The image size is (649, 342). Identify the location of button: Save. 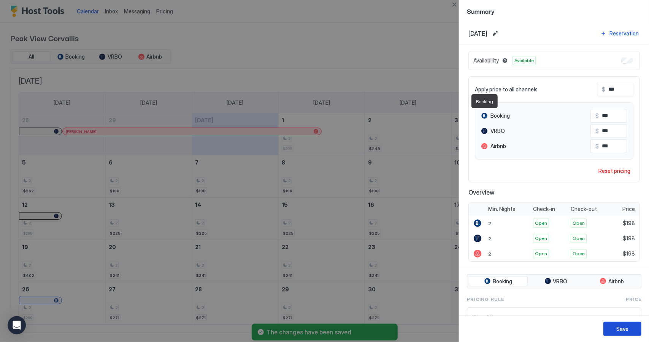
(623, 328).